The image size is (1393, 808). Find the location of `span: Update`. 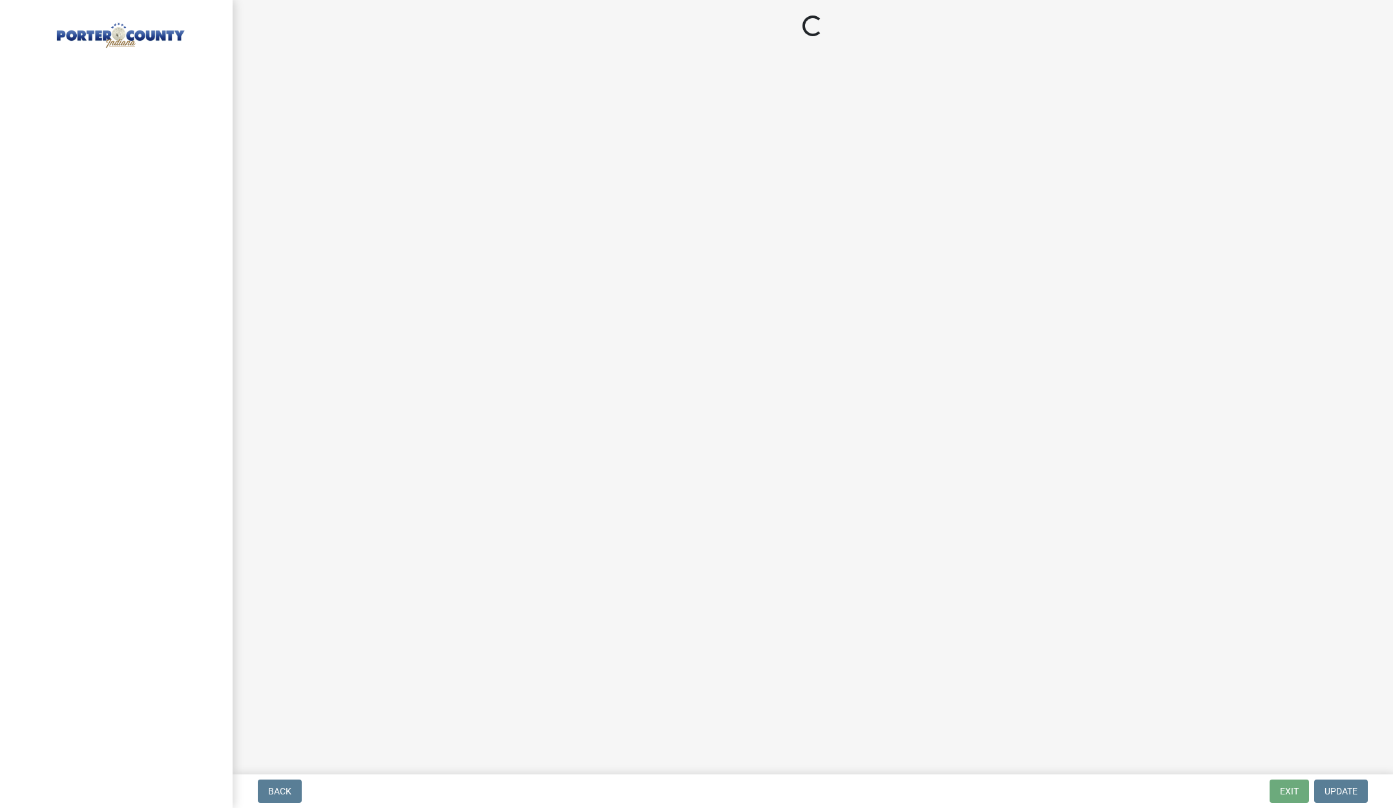

span: Update is located at coordinates (1341, 791).